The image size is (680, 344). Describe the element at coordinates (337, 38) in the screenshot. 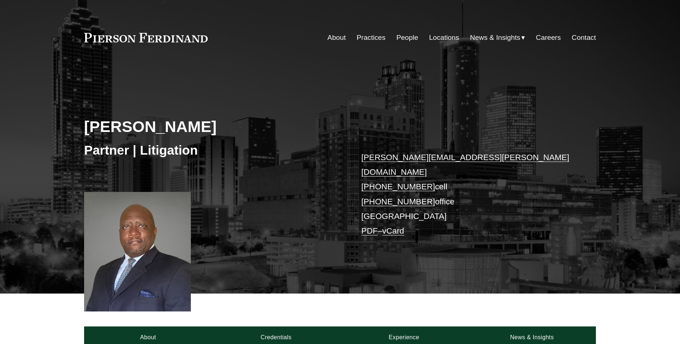

I see `a: About` at that location.